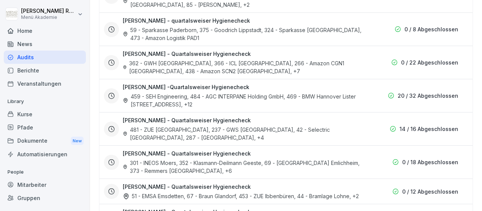 The width and height of the screenshot is (482, 211). What do you see at coordinates (45, 184) in the screenshot?
I see `a: Mitarbeiter` at bounding box center [45, 184].